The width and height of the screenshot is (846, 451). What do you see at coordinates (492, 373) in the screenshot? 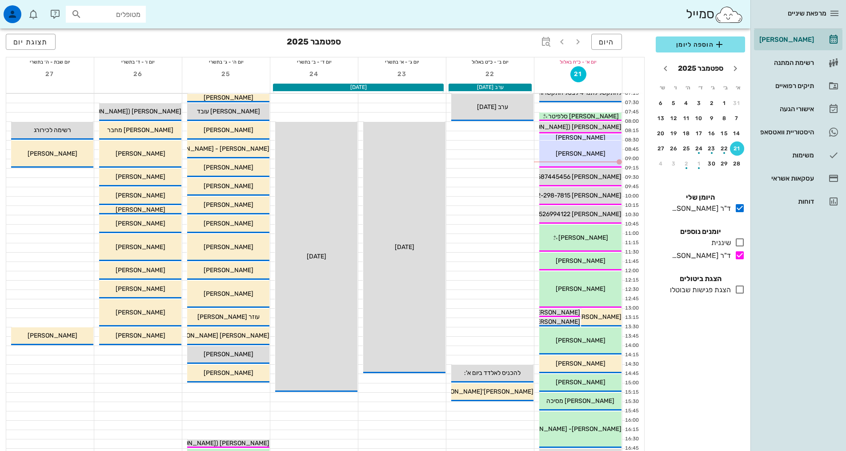
I see `span: להכניס לאלדד ביום א':` at bounding box center [492, 373].